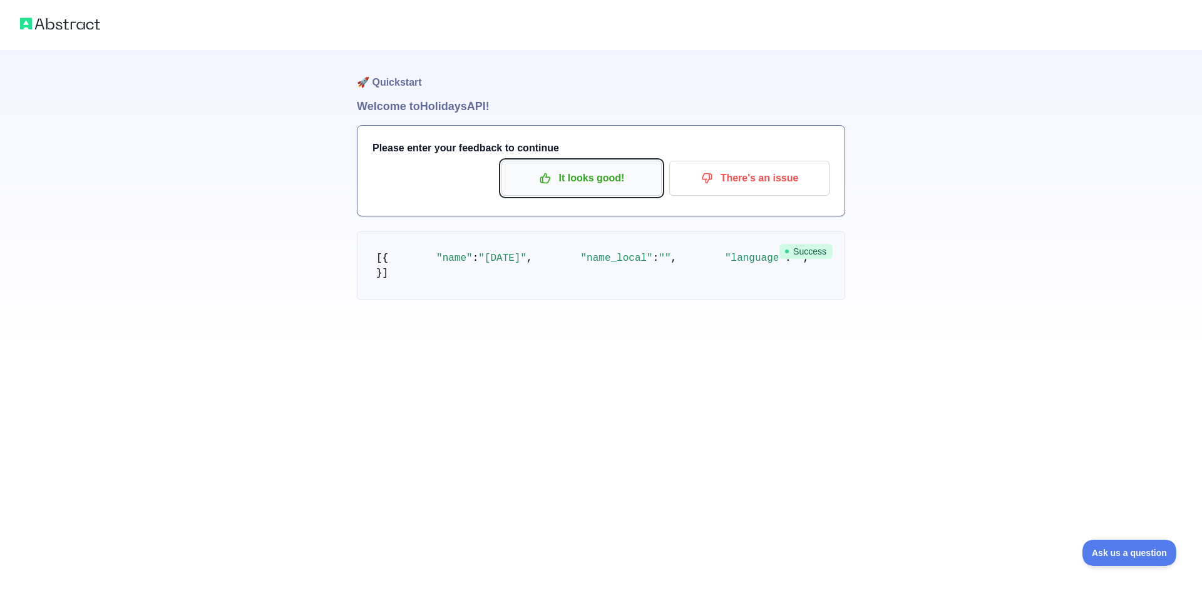 Image resolution: width=1202 pixels, height=591 pixels. What do you see at coordinates (749, 178) in the screenshot?
I see `p: There's an issue` at bounding box center [749, 178].